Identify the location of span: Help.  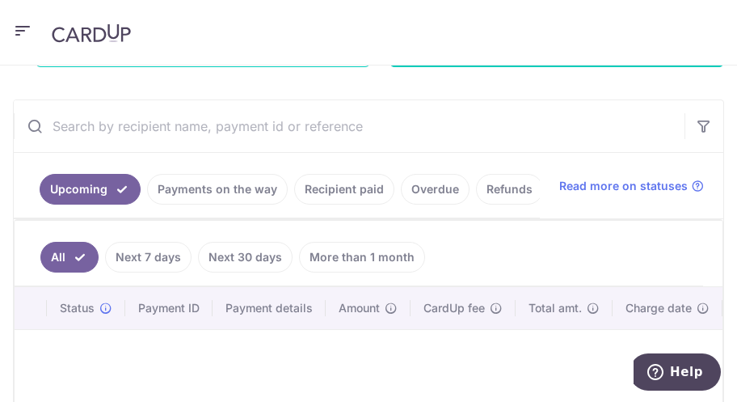
(53, 19).